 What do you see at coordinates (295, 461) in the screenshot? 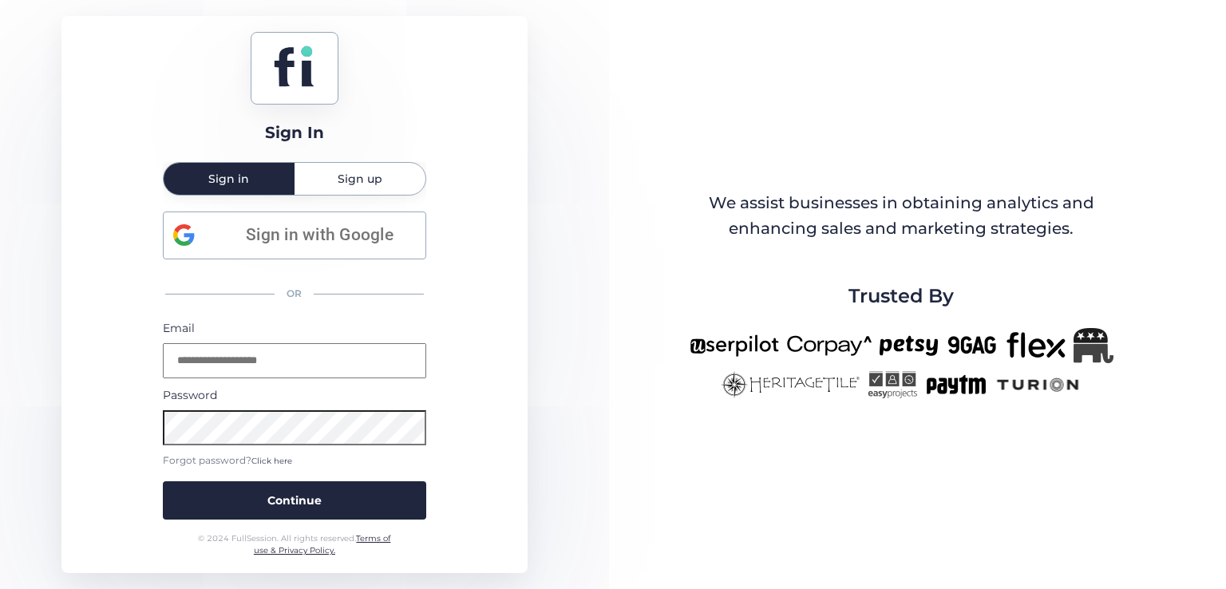
I see `div: Forgot password?` at bounding box center [295, 461].